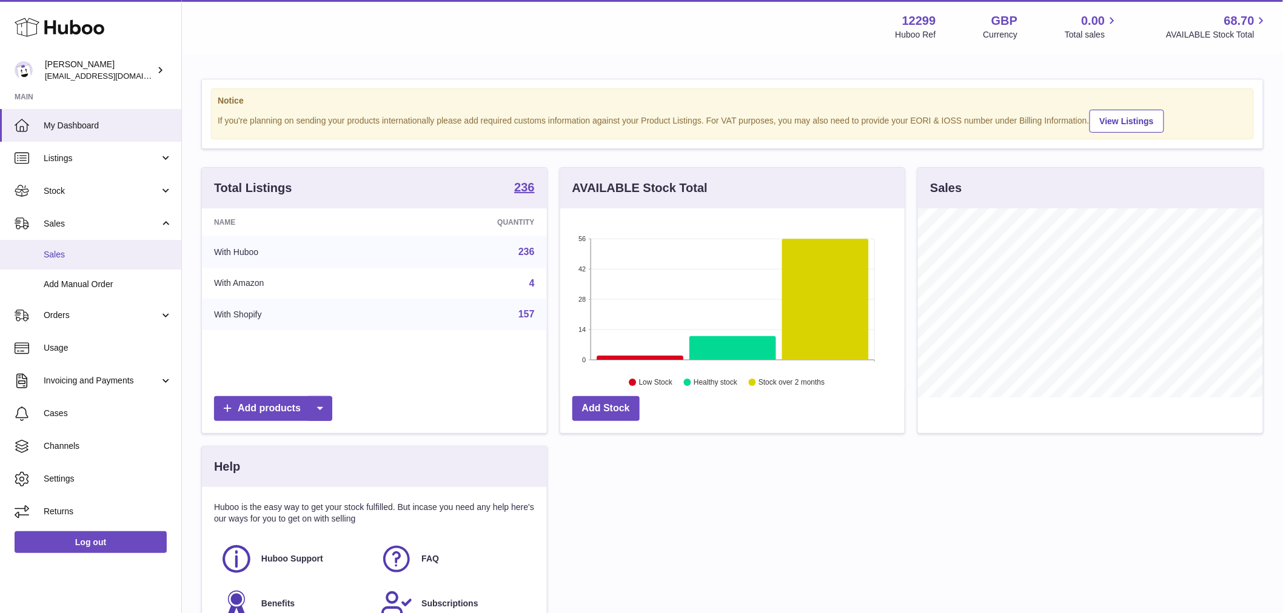 This screenshot has height=613, width=1283. Describe the element at coordinates (946, 188) in the screenshot. I see `h3: Sales` at that location.